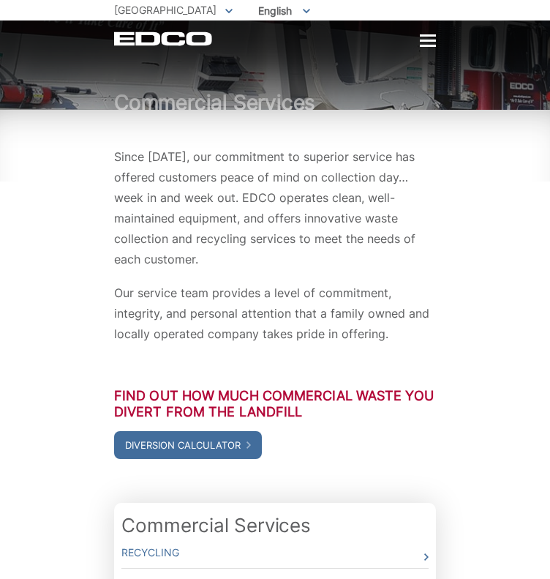 The height and width of the screenshot is (579, 550). Describe the element at coordinates (275, 102) in the screenshot. I see `h1: Commercial Services` at that location.